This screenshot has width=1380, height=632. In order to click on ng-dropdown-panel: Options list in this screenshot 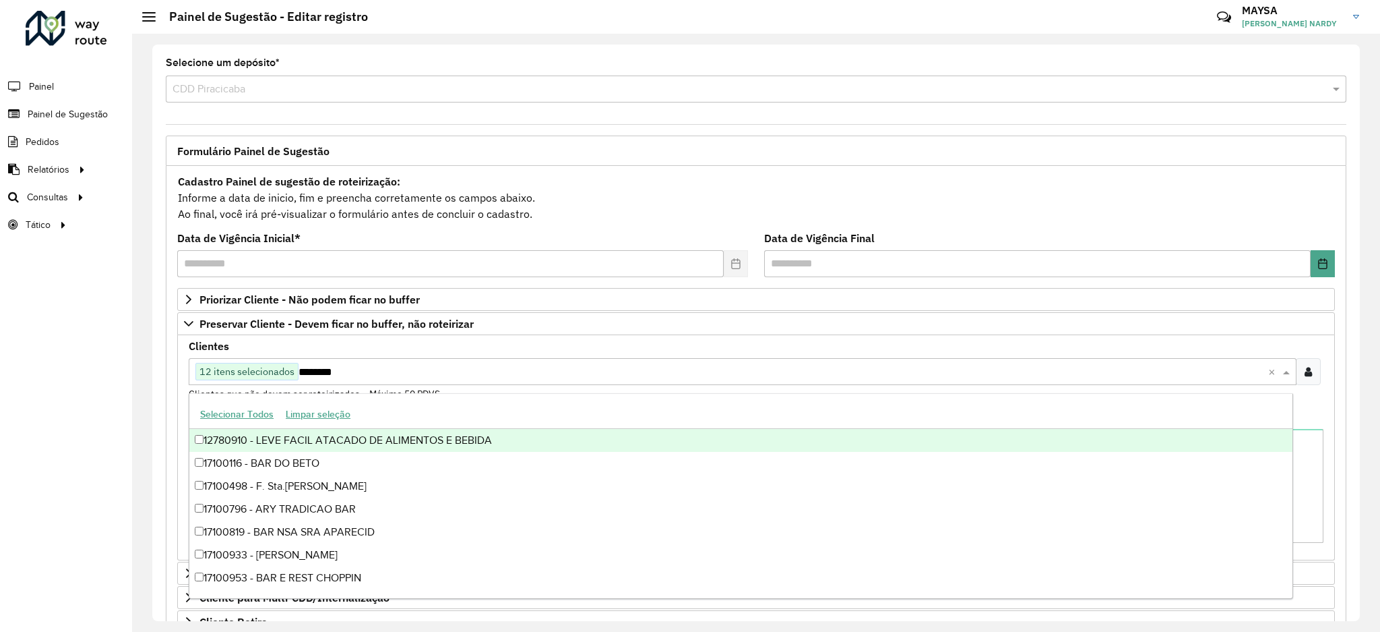, I will do `click(741, 495)`.